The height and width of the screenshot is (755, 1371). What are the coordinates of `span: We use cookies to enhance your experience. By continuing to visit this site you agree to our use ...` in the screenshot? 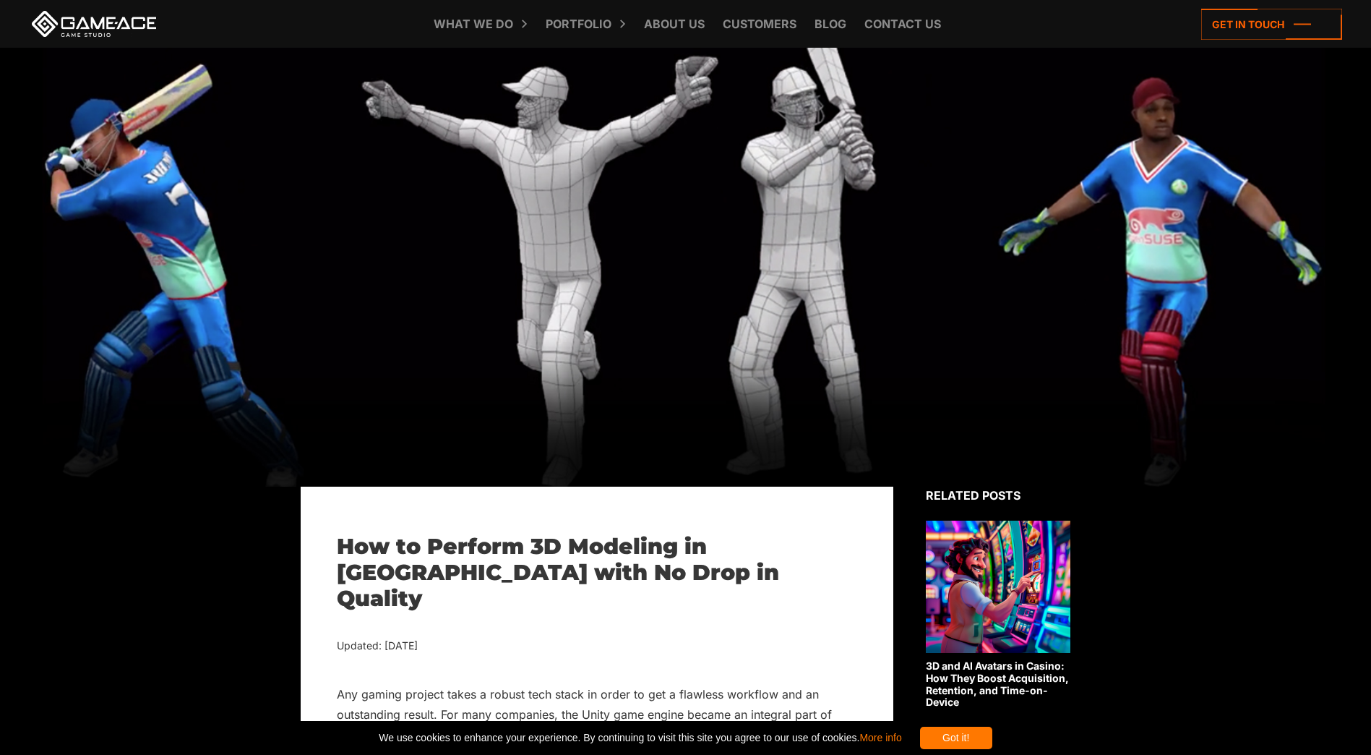 It's located at (640, 737).